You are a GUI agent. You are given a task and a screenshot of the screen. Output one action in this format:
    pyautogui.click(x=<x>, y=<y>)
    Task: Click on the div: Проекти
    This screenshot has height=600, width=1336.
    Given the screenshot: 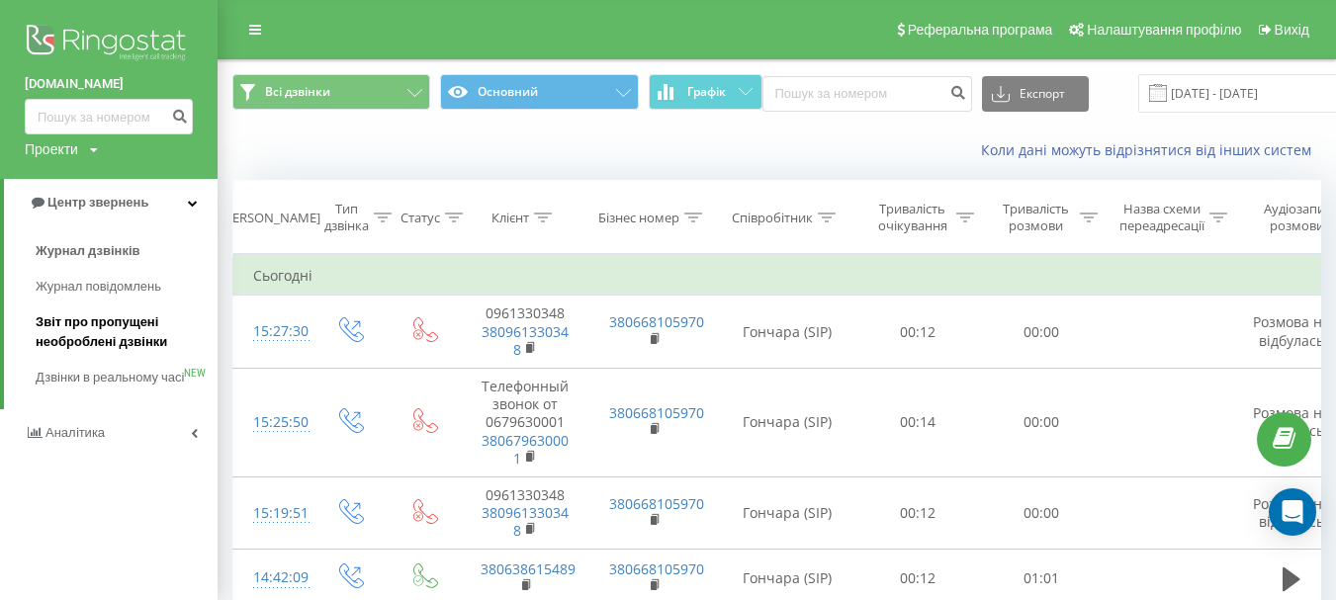 What is the action you would take?
    pyautogui.click(x=51, y=149)
    